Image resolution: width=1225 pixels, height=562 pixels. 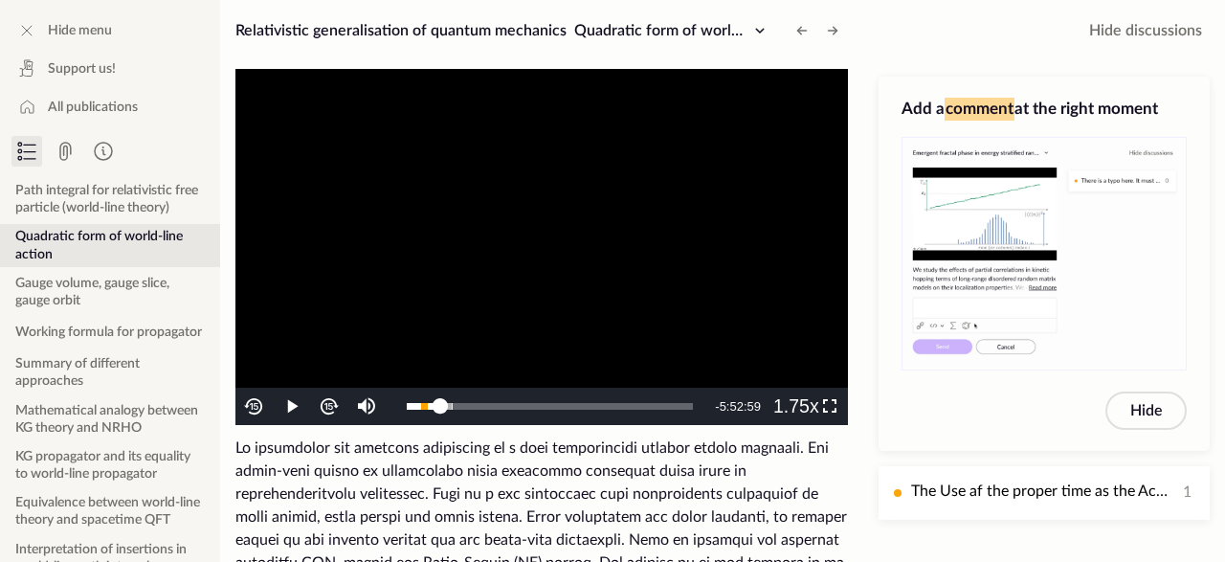 I want to click on button: Mute, so click(x=366, y=406).